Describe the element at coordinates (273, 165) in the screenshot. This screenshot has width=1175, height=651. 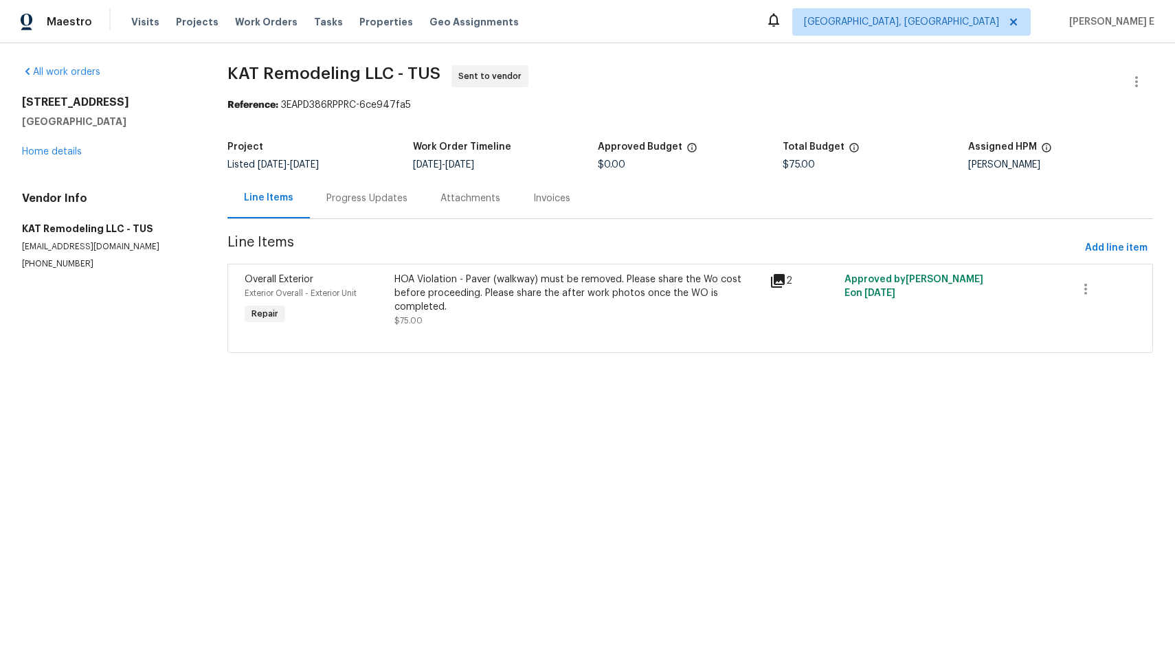
I see `span: Listed` at that location.